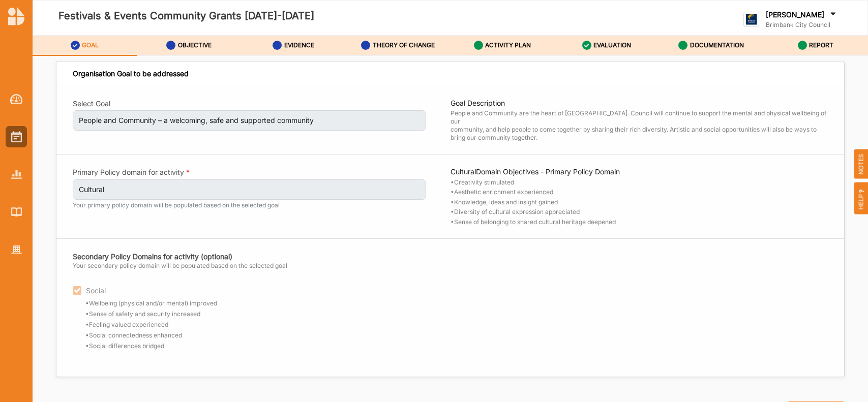 This screenshot has width=868, height=402. Describe the element at coordinates (16, 174) in the screenshot. I see `img: Reports` at that location.